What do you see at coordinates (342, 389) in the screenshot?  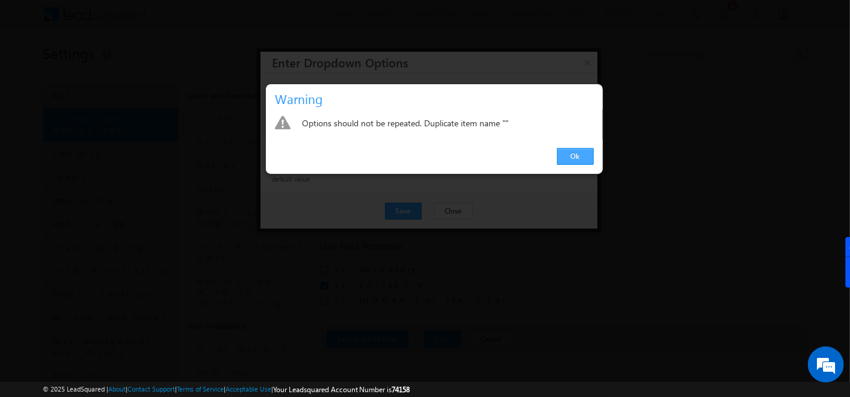 I see `span: Your Leadsquared Account Number is` at bounding box center [342, 389].